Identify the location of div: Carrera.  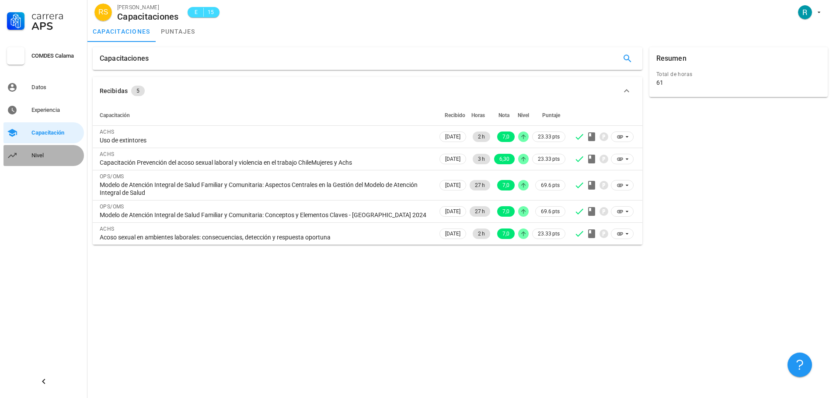
(56, 16).